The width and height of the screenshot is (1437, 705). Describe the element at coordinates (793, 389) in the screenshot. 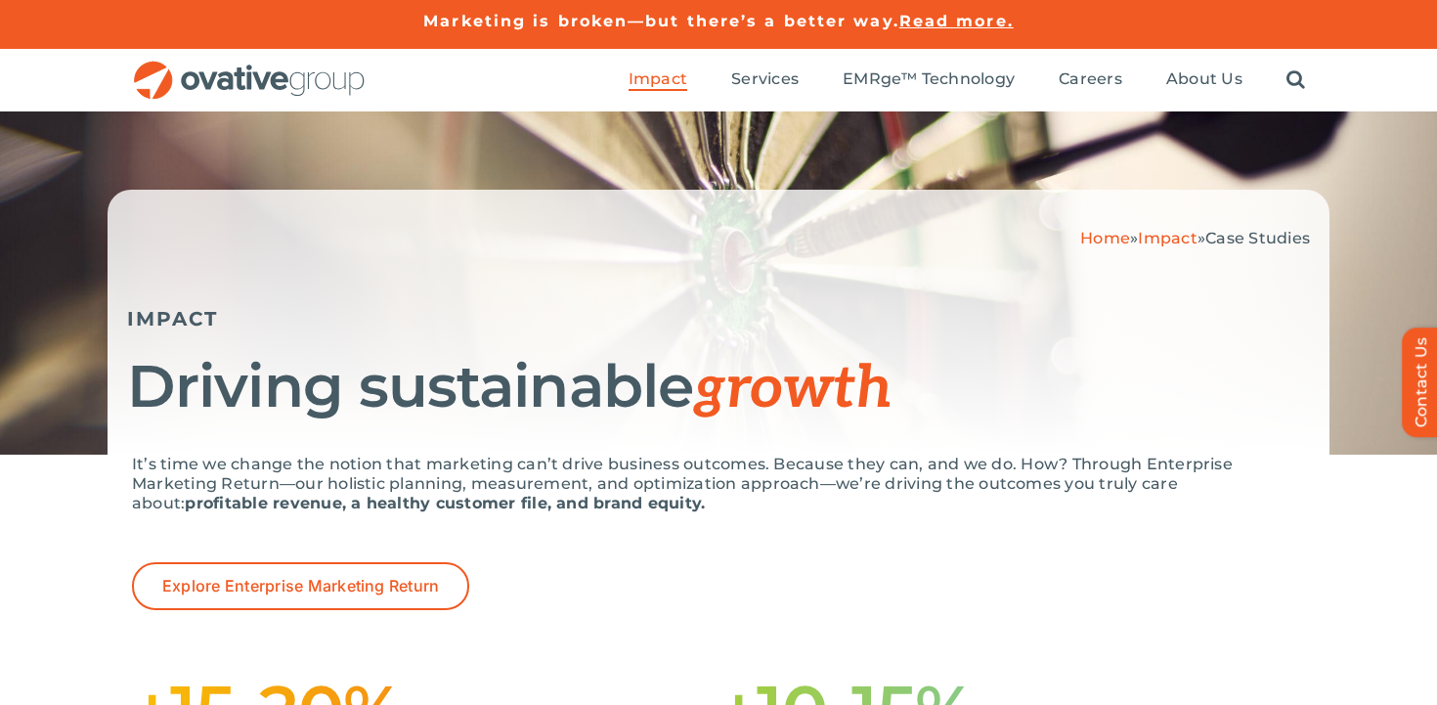

I see `span: growth` at that location.